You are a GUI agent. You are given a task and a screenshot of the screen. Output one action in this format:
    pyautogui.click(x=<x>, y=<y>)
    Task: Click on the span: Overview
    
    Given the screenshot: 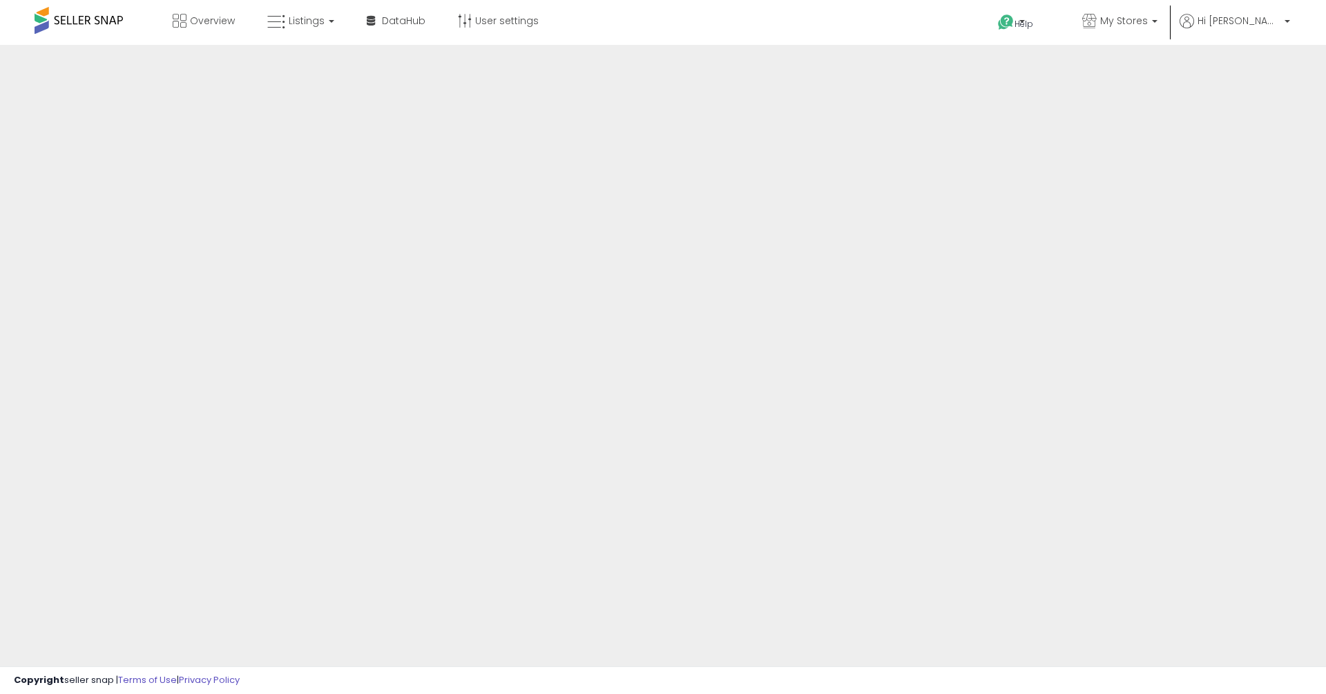 What is the action you would take?
    pyautogui.click(x=212, y=21)
    